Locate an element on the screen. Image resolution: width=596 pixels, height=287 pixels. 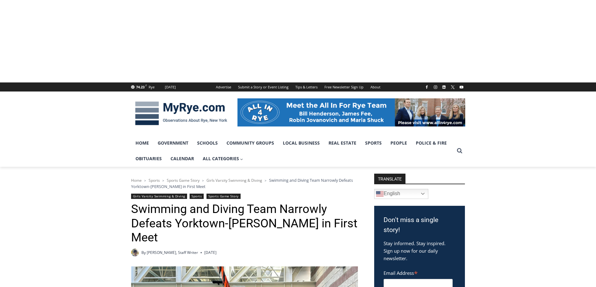
a: Police & Fire is located at coordinates (431, 143).